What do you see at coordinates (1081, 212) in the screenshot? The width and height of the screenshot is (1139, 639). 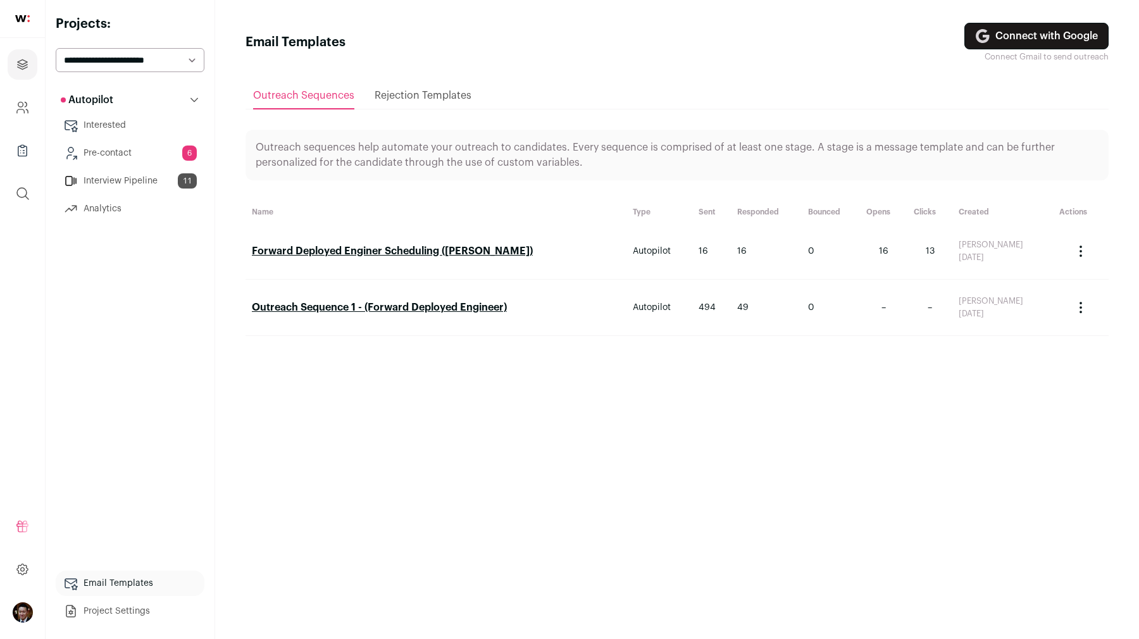 I see `th: Actions` at bounding box center [1081, 212].